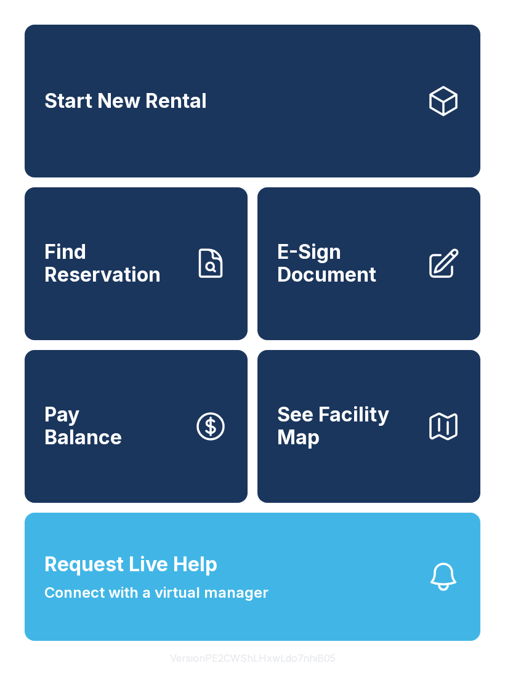  I want to click on span: Pay Balance, so click(83, 426).